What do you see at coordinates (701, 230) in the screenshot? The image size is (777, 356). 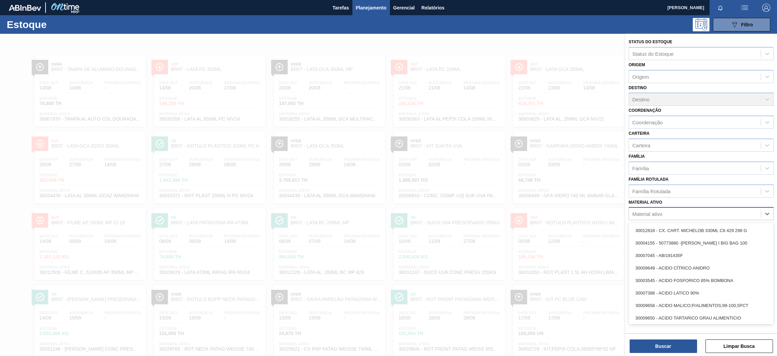 I see `div: 30012818 - CX. CART. MICHELOB 330ML C6 429 298 G` at bounding box center [701, 230].